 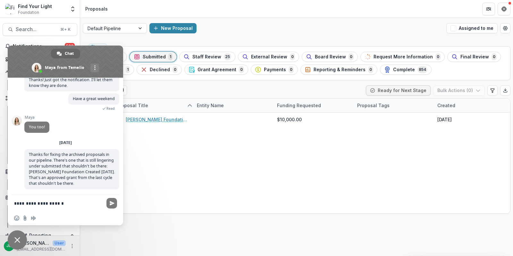 I want to click on span: Send, so click(x=112, y=203).